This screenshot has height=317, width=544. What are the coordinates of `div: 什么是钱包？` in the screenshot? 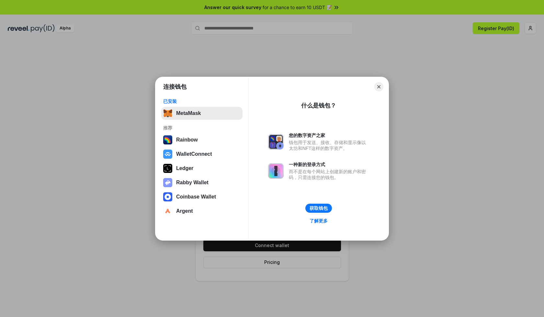 It's located at (318, 105).